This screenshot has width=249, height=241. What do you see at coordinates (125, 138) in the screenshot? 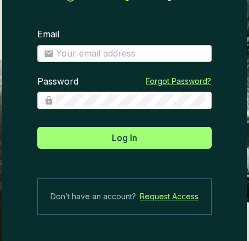
I see `span: Log In` at bounding box center [125, 138].